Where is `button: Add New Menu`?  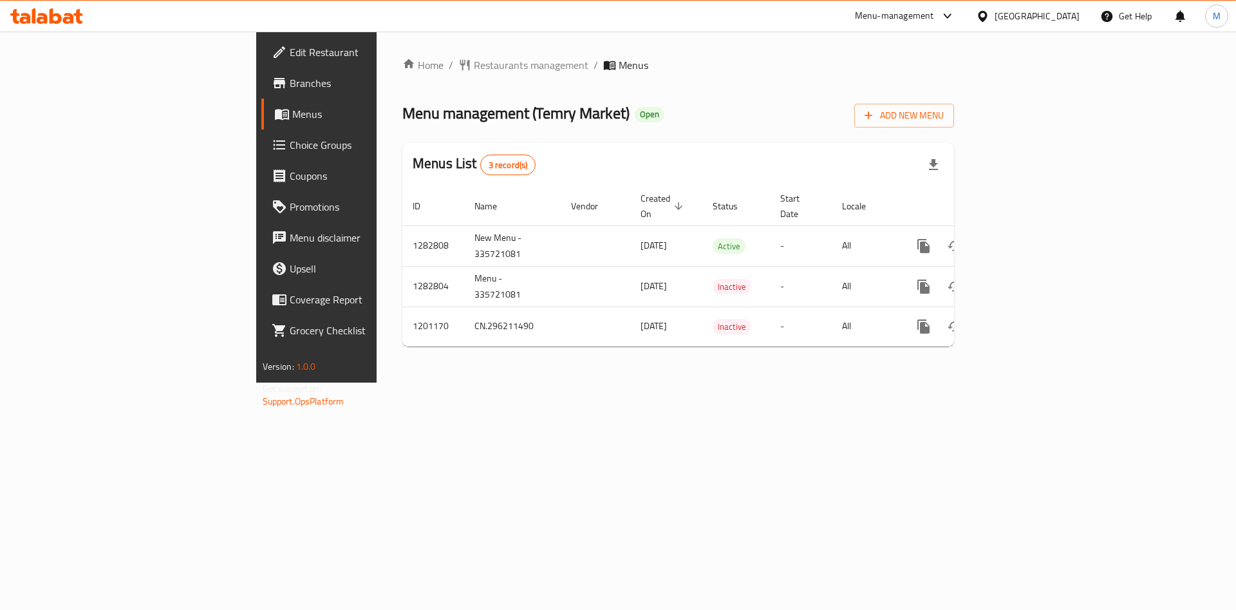
button: Add New Menu is located at coordinates (904, 115).